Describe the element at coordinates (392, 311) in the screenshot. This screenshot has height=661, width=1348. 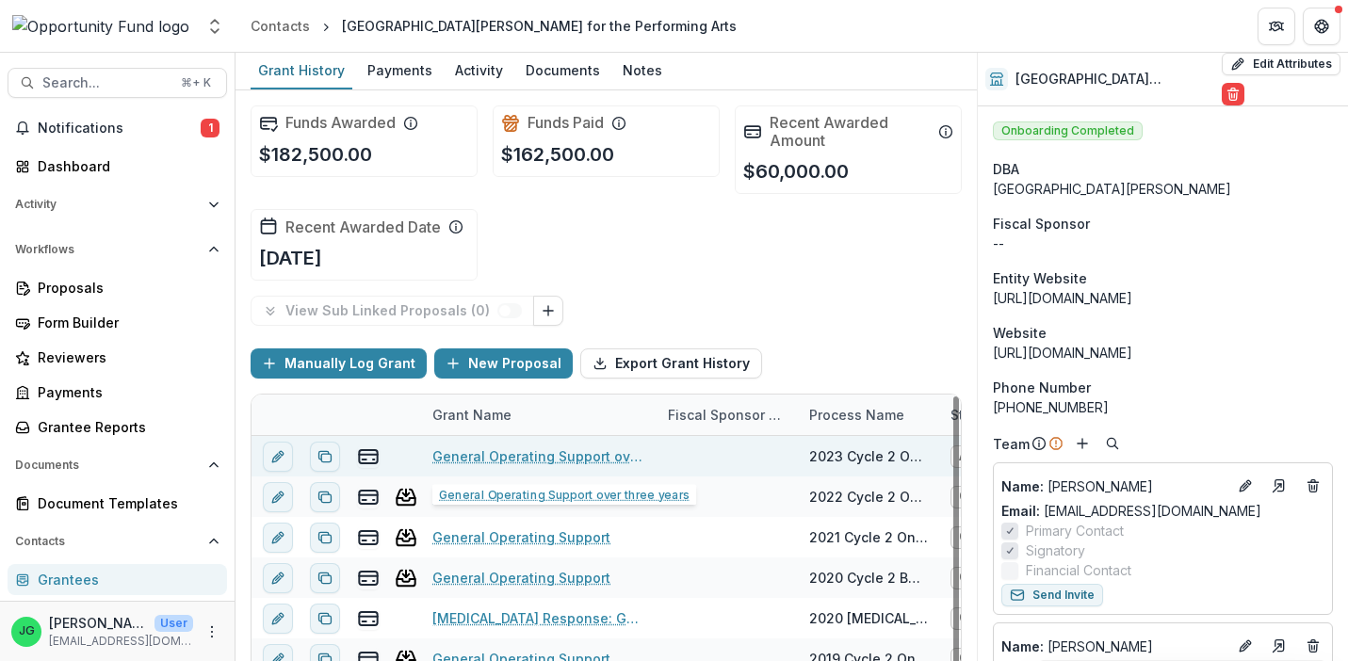
I see `button: View Sub Linked Proposals (0)` at that location.